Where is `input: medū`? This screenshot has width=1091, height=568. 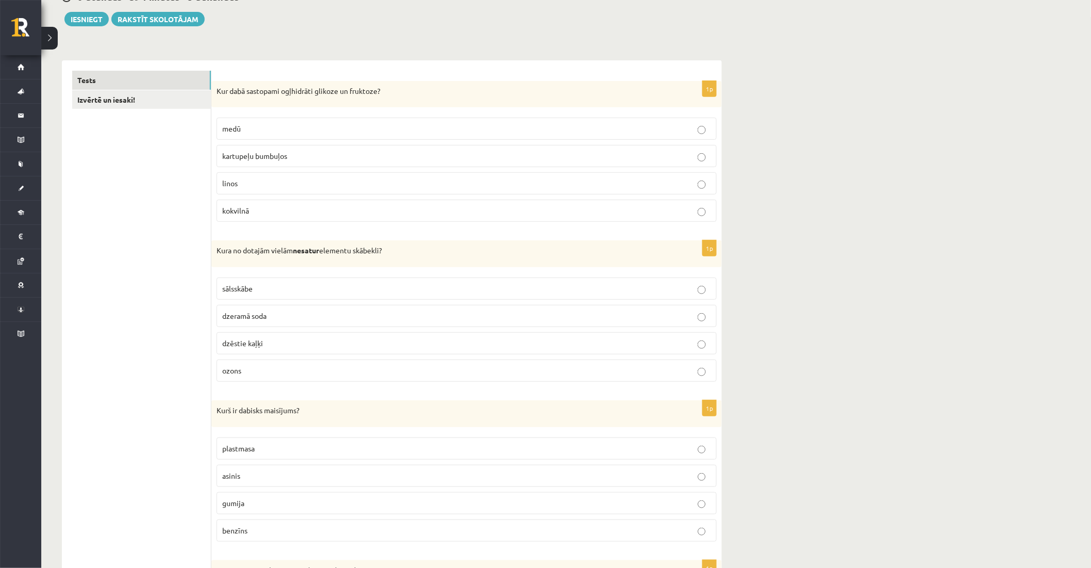
input: medū is located at coordinates (702, 130).